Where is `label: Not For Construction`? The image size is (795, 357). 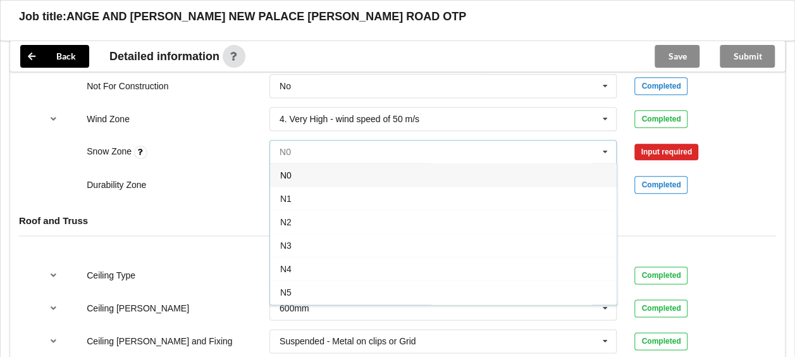 label: Not For Construction is located at coordinates (127, 86).